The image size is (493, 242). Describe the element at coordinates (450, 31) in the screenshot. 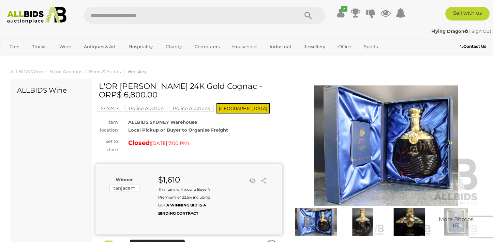

I see `strong: Flying Dragon` at that location.